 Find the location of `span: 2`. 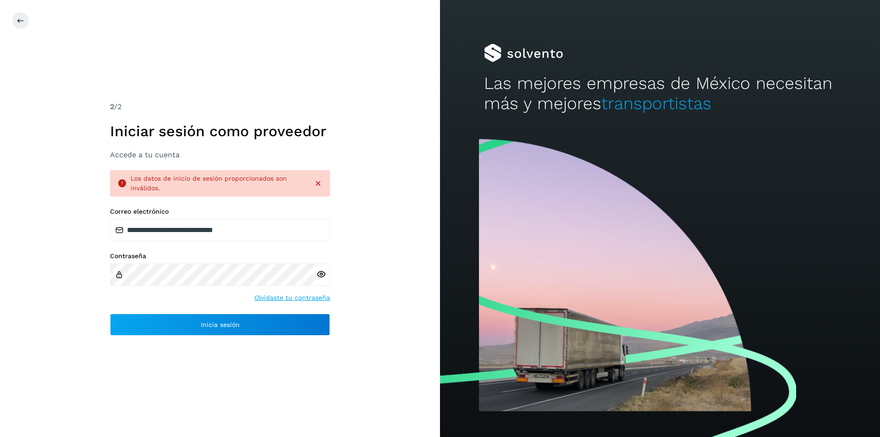

span: 2 is located at coordinates (112, 106).